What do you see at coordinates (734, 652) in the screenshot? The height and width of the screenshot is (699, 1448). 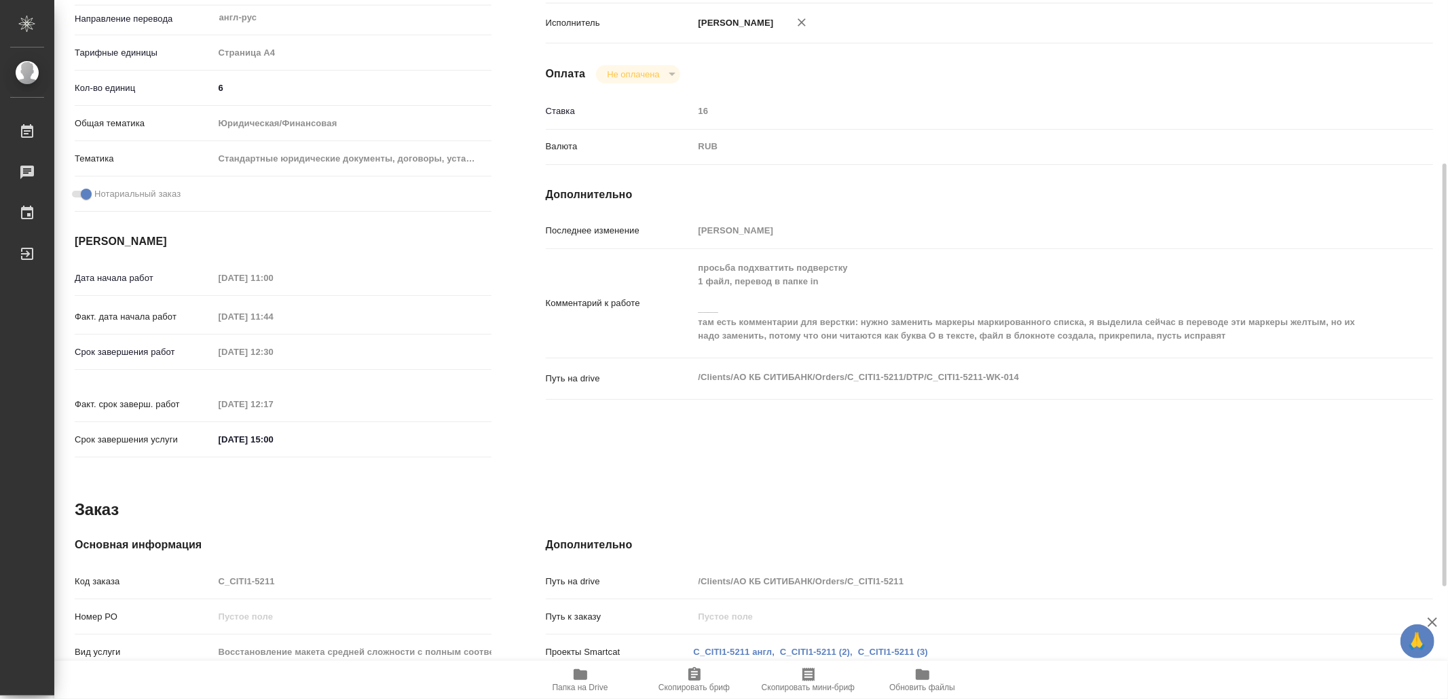 I see `a: C_CITI1-5211 англ,` at bounding box center [734, 652].